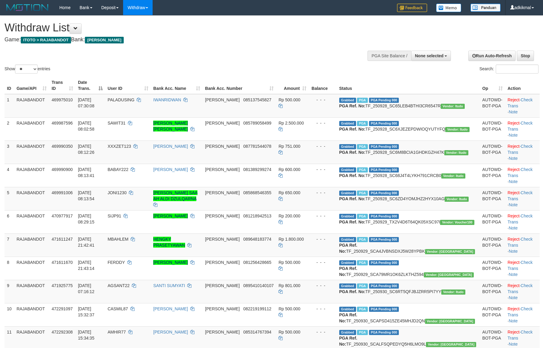  What do you see at coordinates (291, 239) in the screenshot?
I see `span: Rp 1.800.000` at bounding box center [291, 239].